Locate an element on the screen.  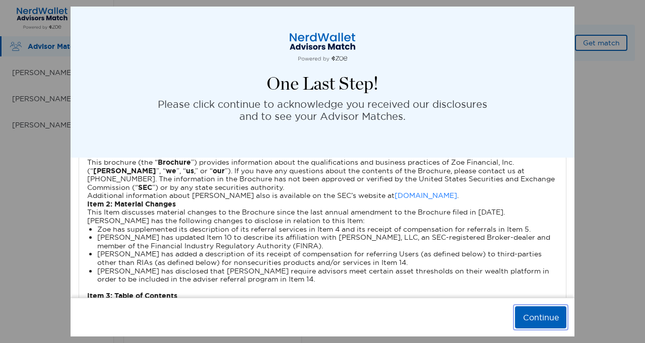
li: Zoe has supplemented its description of its referral services in Item 4 and its receipt of compen... is located at coordinates (327, 229).